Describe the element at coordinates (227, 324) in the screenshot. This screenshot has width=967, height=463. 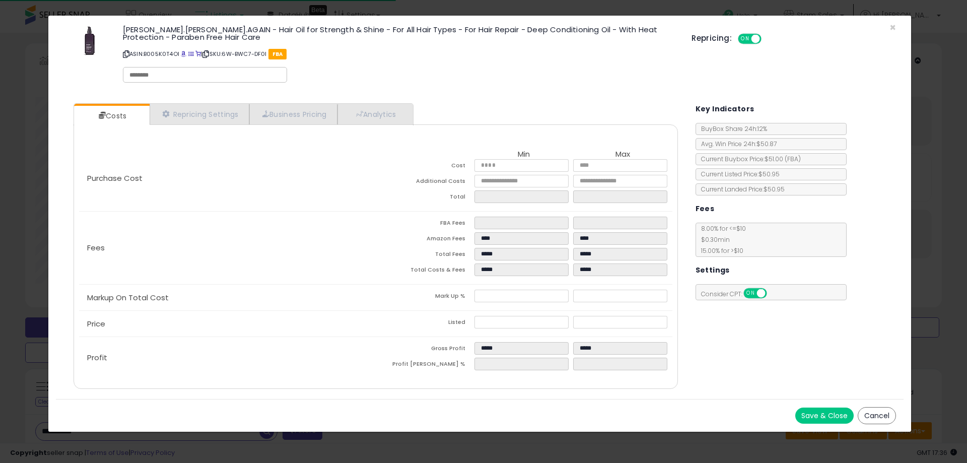
I see `p: Price` at that location.